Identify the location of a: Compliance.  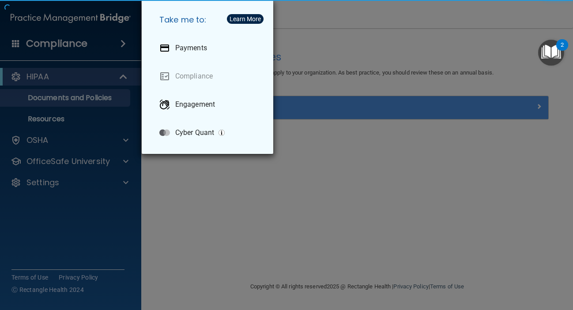
(209, 76).